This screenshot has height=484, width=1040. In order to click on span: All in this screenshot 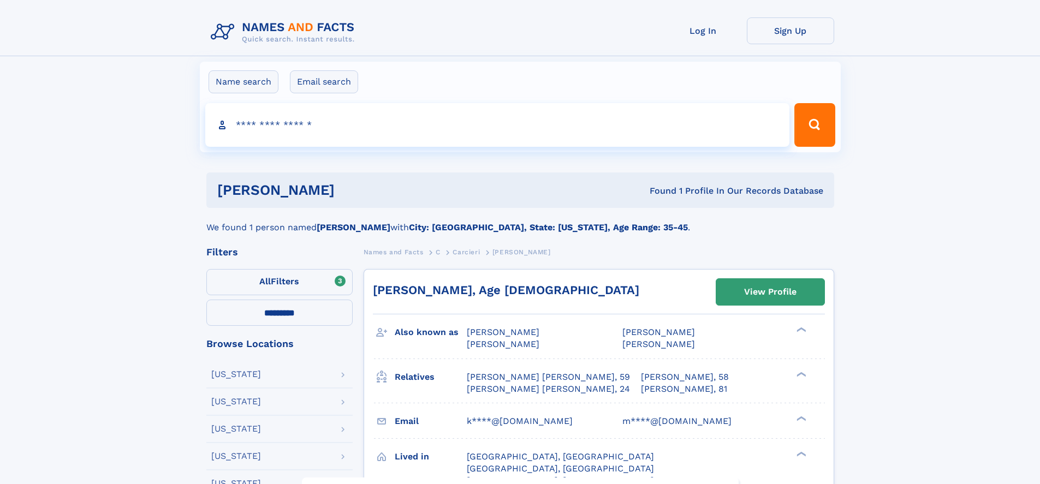, I will do `click(265, 281)`.